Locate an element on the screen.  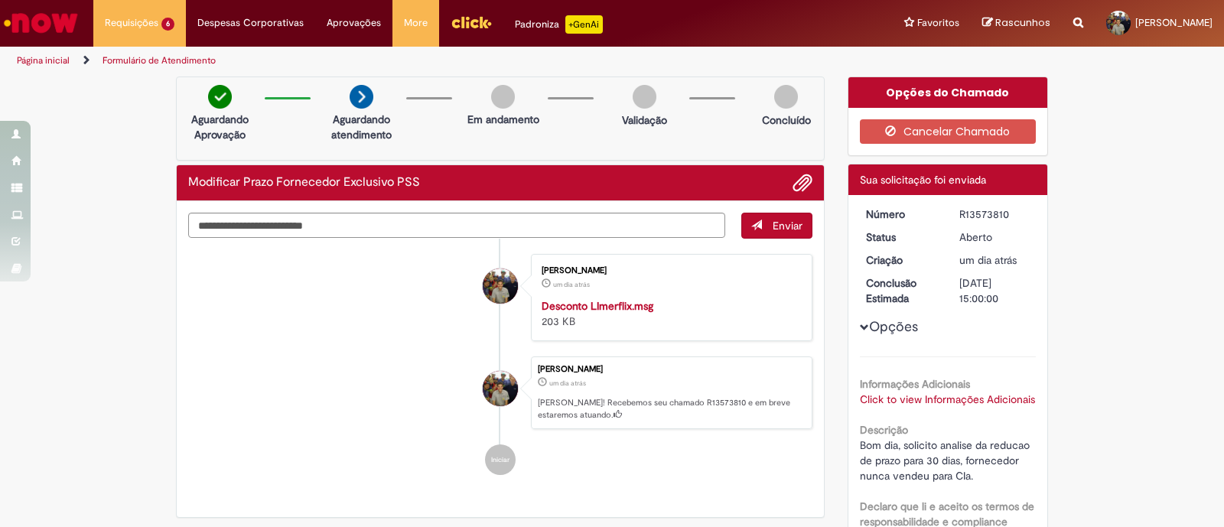
h2: Modificar Prazo Fornecedor Exclusivo PSS Histórico de tíquete is located at coordinates (304, 183).